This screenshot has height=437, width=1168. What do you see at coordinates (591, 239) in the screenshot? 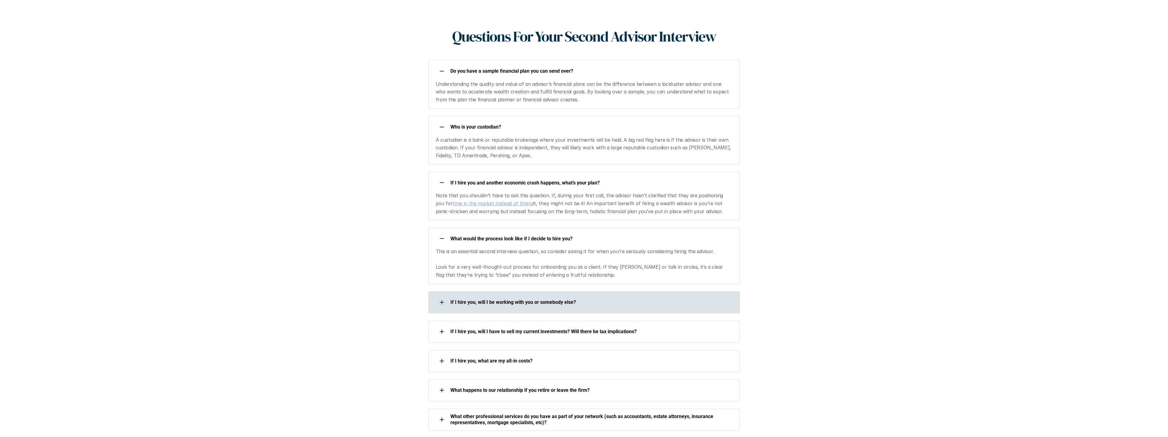
I see `p: What would the process look like if I decide to hire you?` at bounding box center [591, 239].